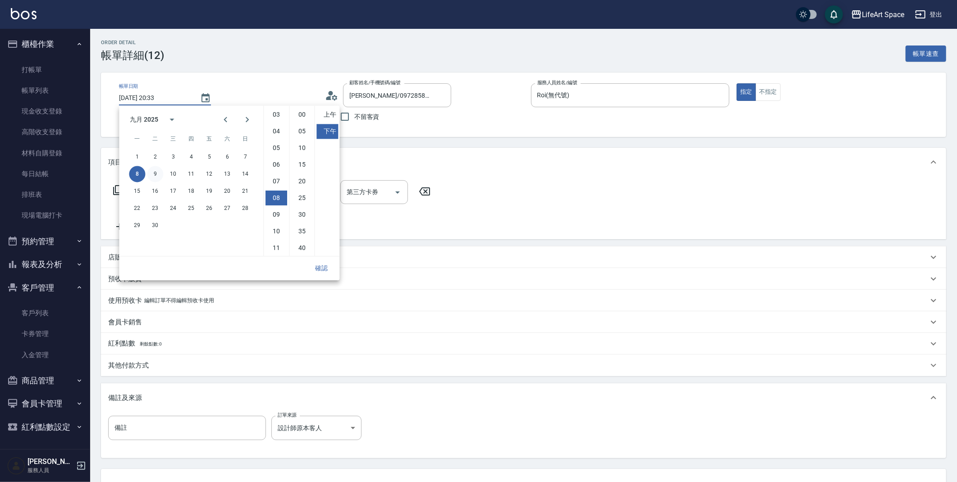 The height and width of the screenshot is (482, 957). Describe the element at coordinates (302, 114) in the screenshot. I see `li: 0 minutes` at that location.